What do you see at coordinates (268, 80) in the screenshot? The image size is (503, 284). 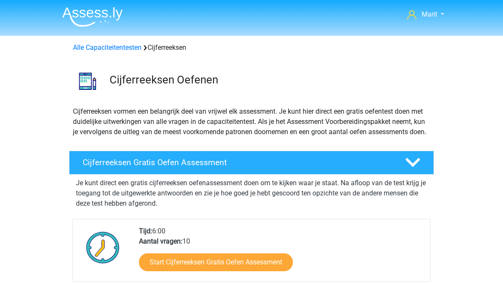 I see `h3: Cijferreeksen Oefenen` at bounding box center [268, 80].